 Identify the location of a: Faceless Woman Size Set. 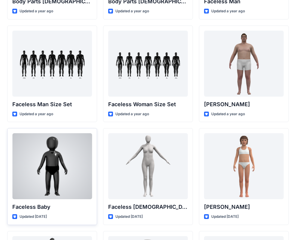
(148, 64).